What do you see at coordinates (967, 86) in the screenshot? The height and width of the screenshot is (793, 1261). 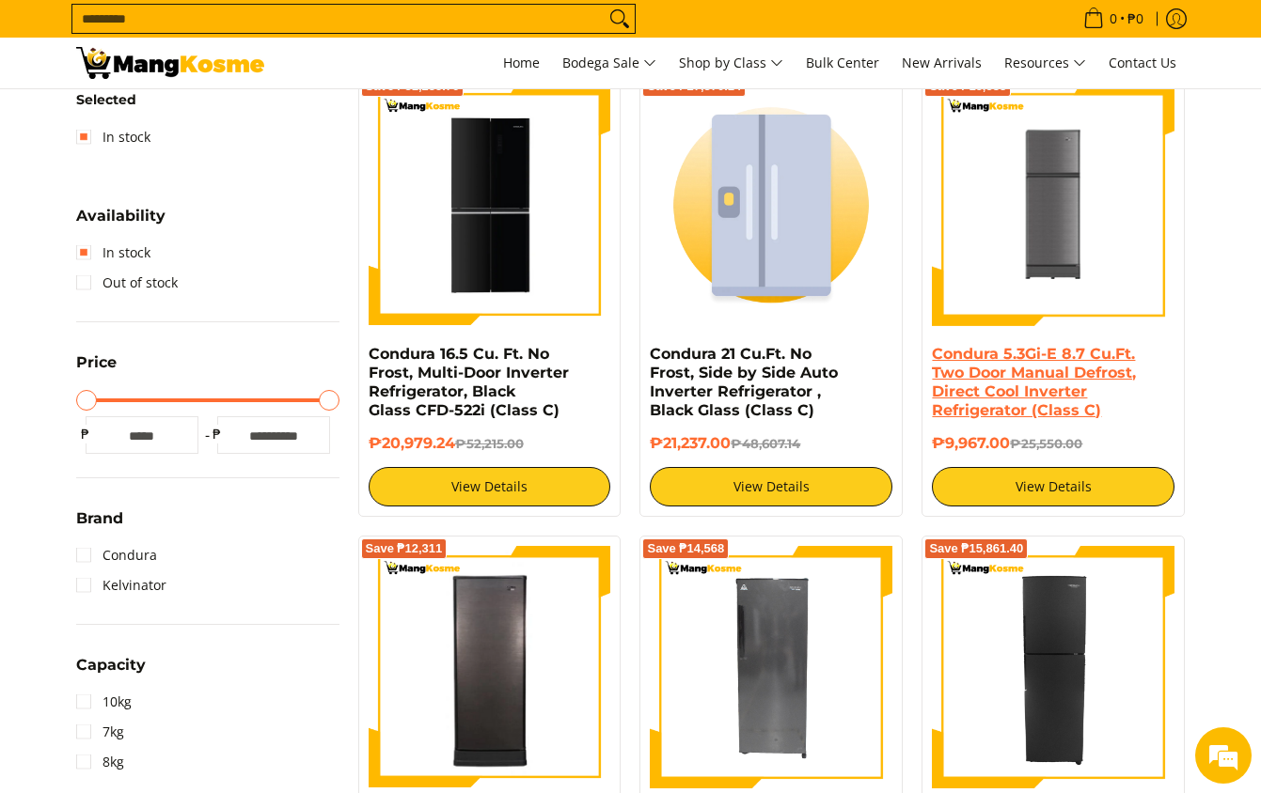 I see `span: Save ₱15,583` at bounding box center [967, 86].